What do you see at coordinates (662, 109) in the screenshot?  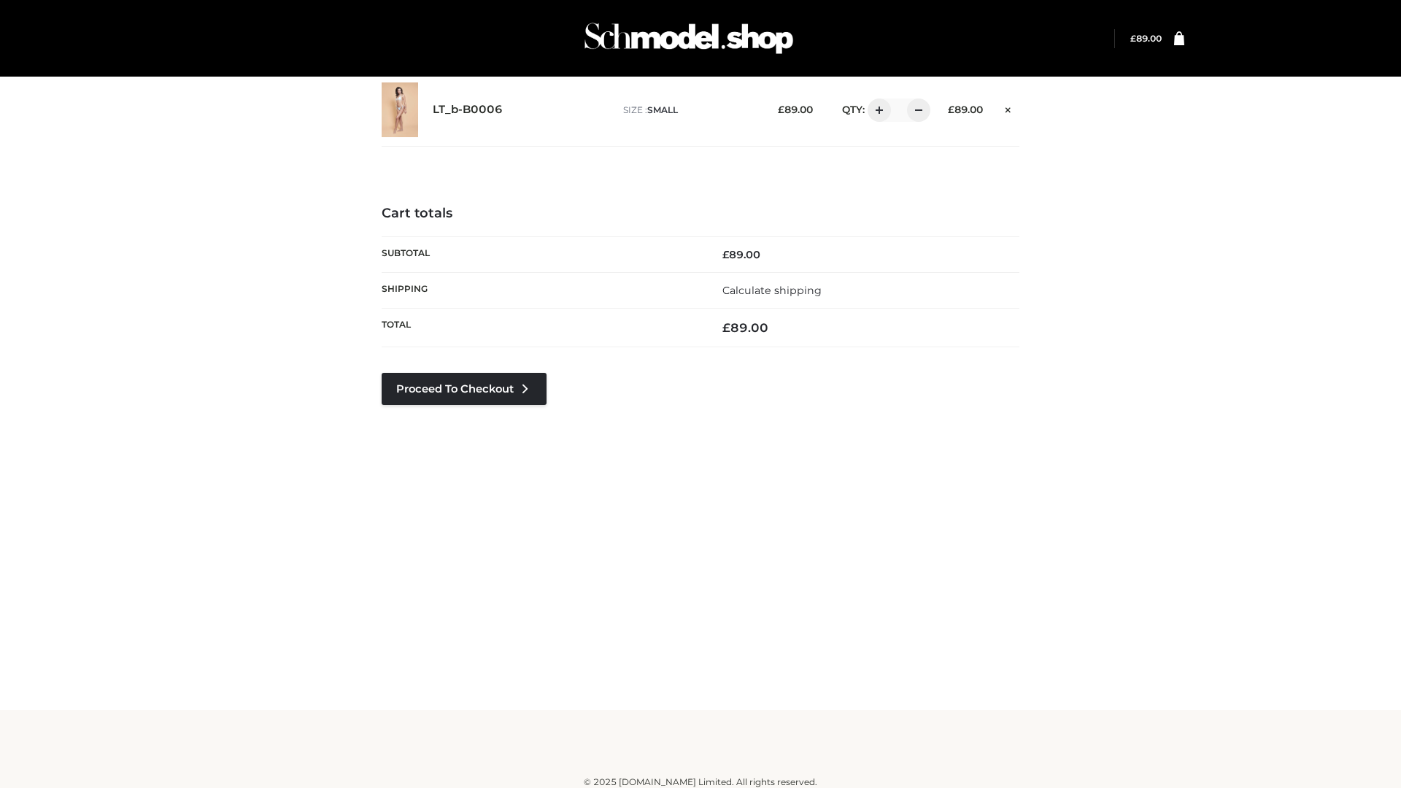 I see `span: SMALL` at bounding box center [662, 109].